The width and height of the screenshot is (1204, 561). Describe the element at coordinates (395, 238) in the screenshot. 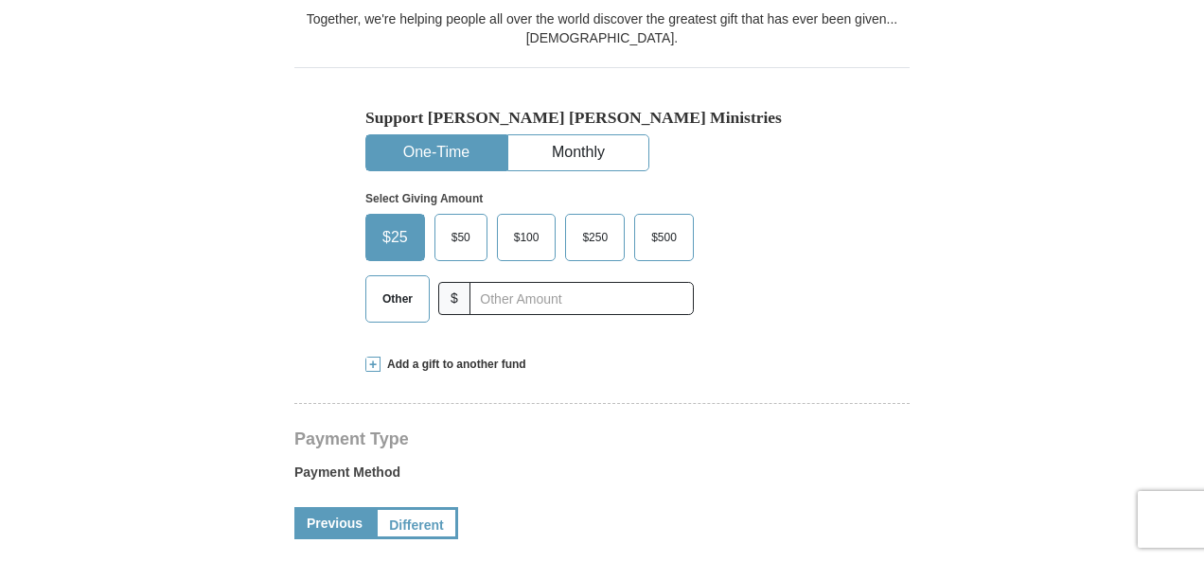

I see `span: $25` at that location.